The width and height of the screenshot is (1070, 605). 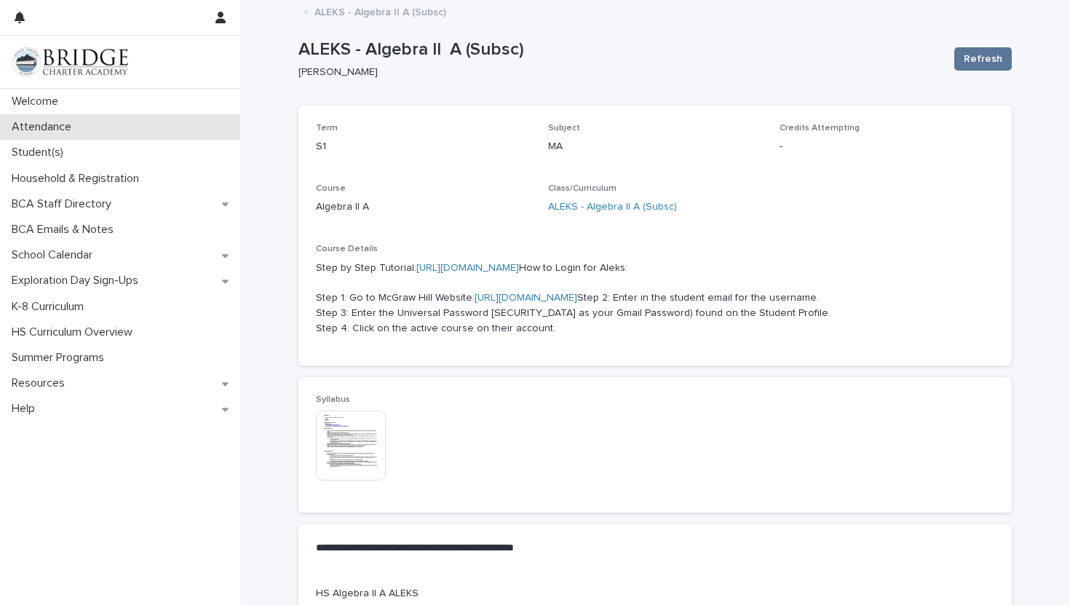 I want to click on p: Household & Registration, so click(x=78, y=178).